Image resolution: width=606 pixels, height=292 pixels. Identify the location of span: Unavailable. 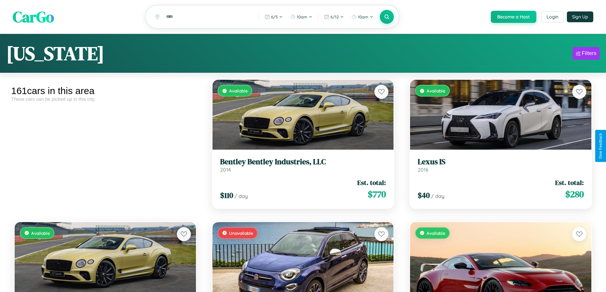
(241, 233).